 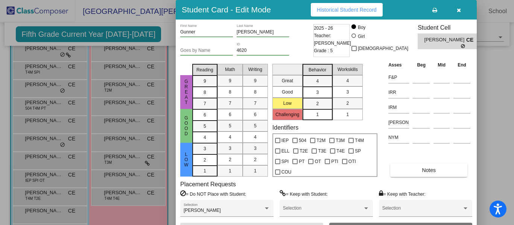 What do you see at coordinates (301, 162) in the screenshot?
I see `span: PT` at bounding box center [301, 162].